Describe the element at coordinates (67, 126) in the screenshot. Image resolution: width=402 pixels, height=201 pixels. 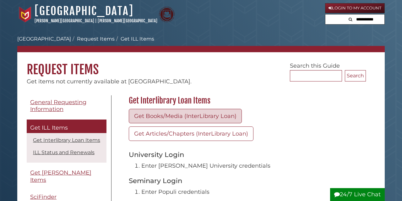
I see `a: Get ILL Items` at that location.